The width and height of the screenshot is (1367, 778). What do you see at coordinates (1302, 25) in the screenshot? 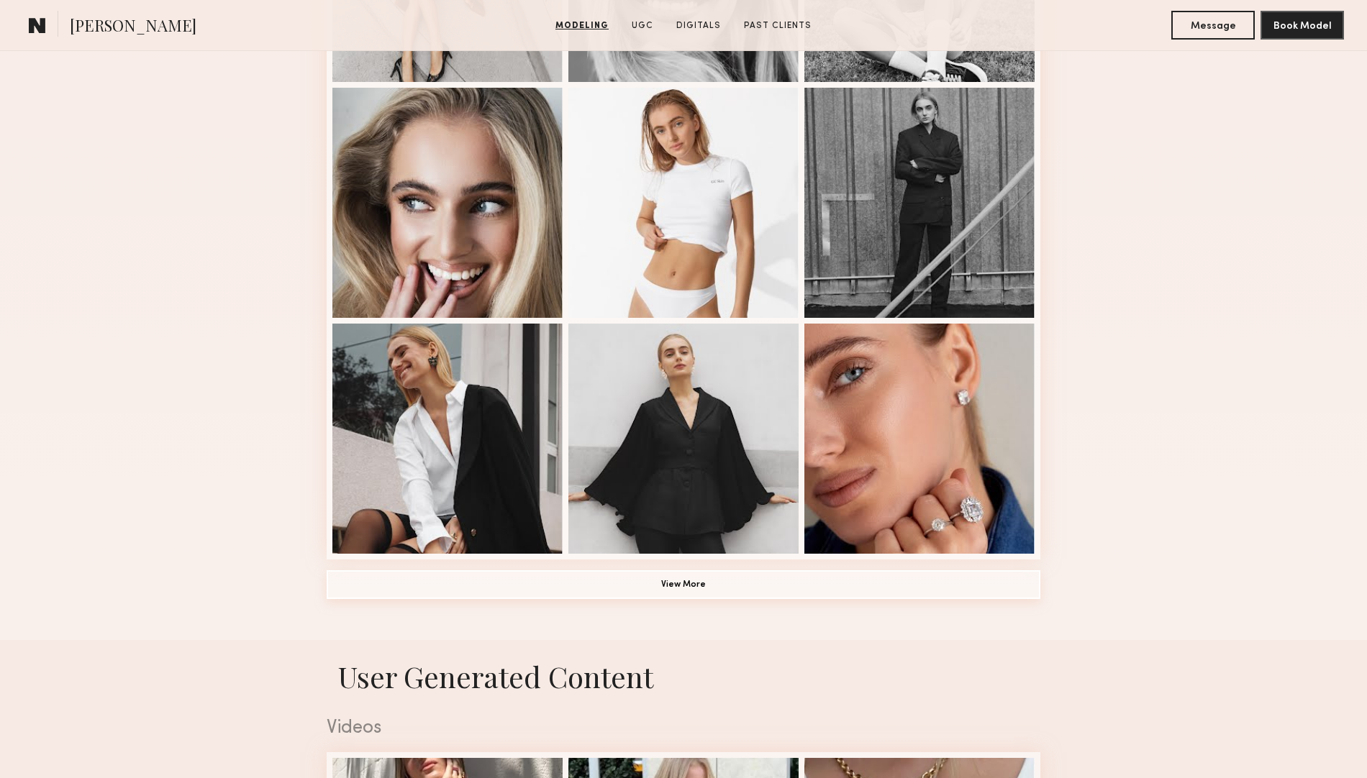
I see `button: Book Model` at bounding box center [1302, 25].